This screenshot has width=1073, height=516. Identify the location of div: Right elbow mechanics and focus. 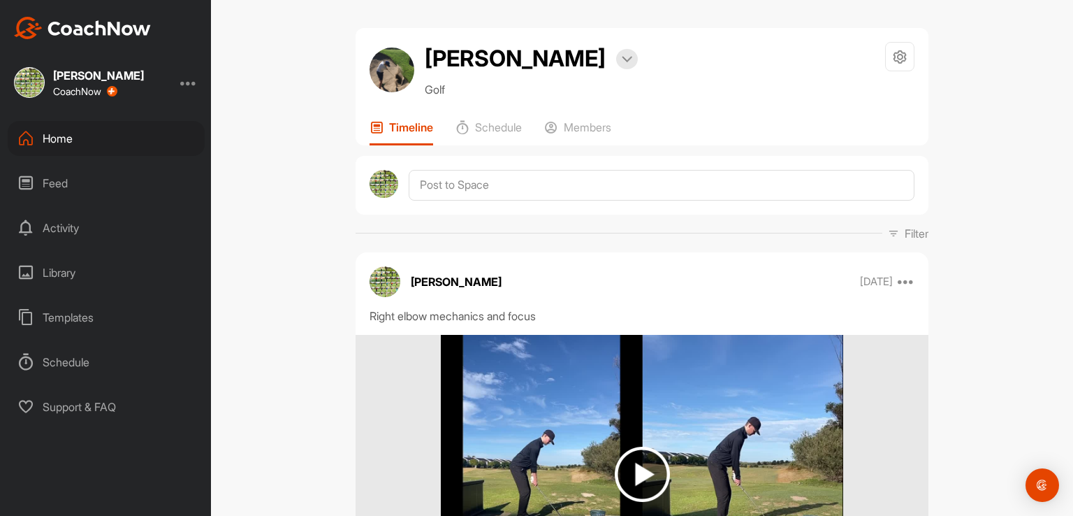
(642, 316).